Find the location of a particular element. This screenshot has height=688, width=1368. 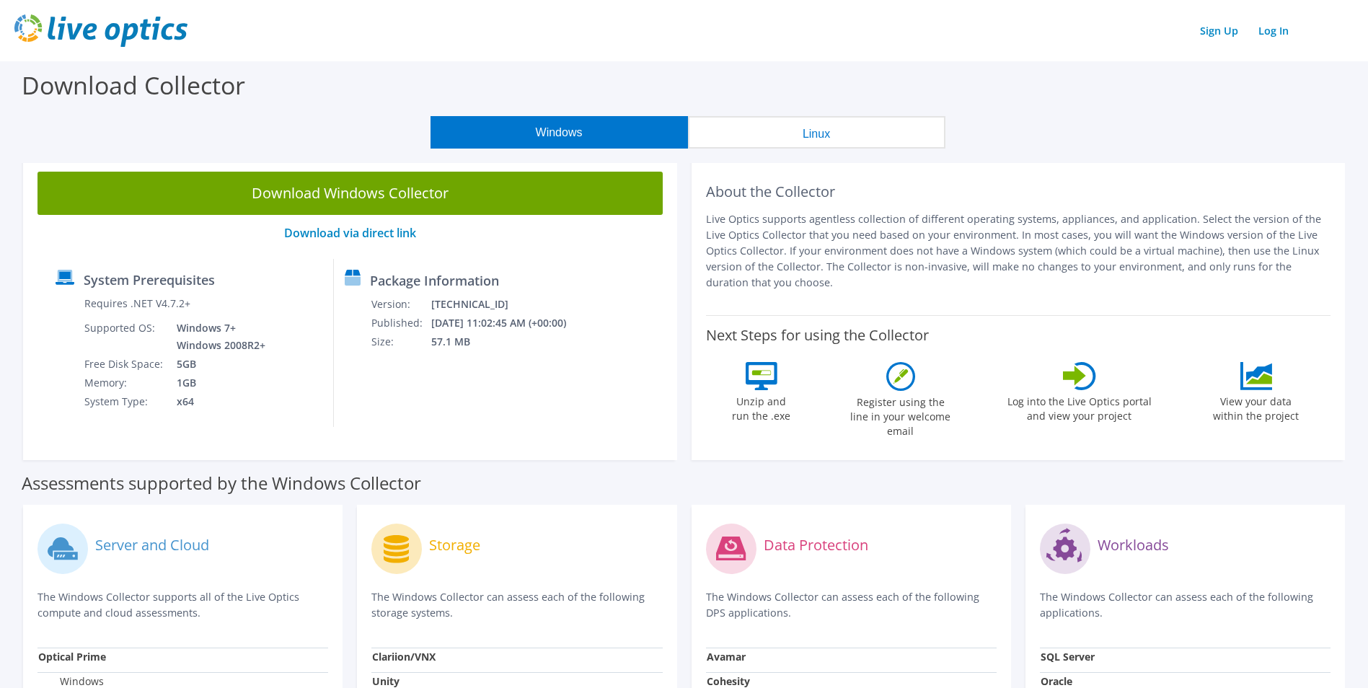

p: Live Optics supports agentless collection of different operating systems, appliances, and applica... is located at coordinates (1018, 251).